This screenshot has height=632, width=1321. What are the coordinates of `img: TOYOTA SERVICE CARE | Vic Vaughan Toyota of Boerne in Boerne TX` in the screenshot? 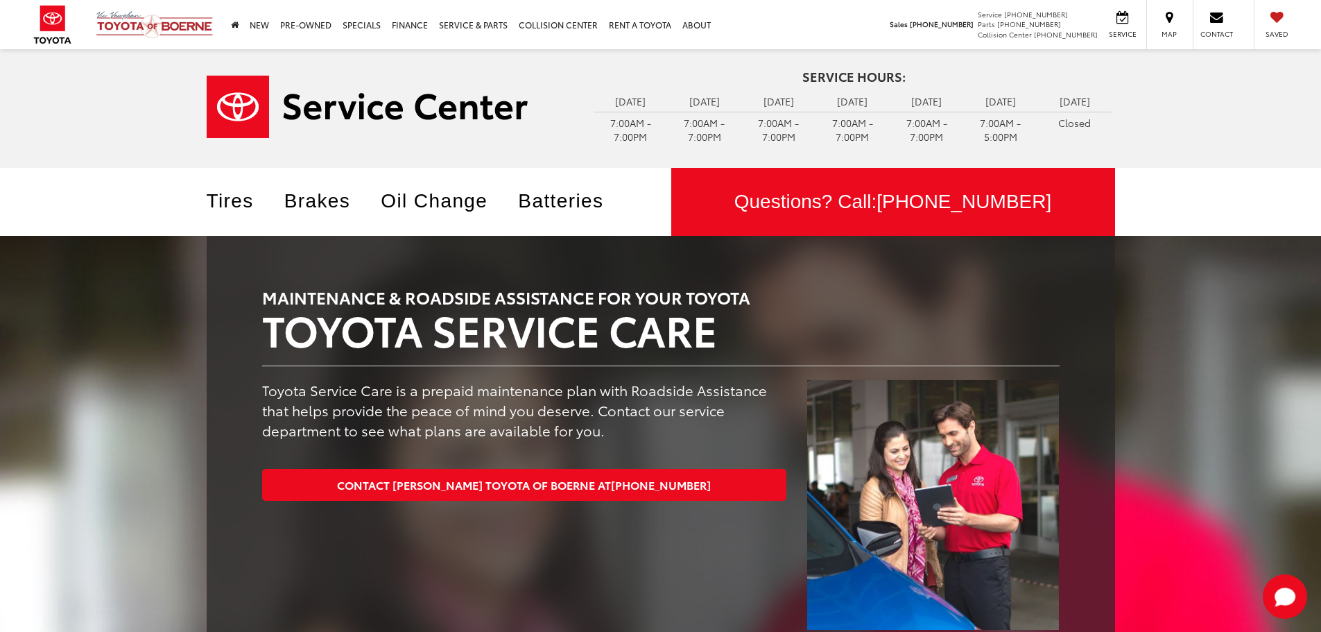 It's located at (933, 504).